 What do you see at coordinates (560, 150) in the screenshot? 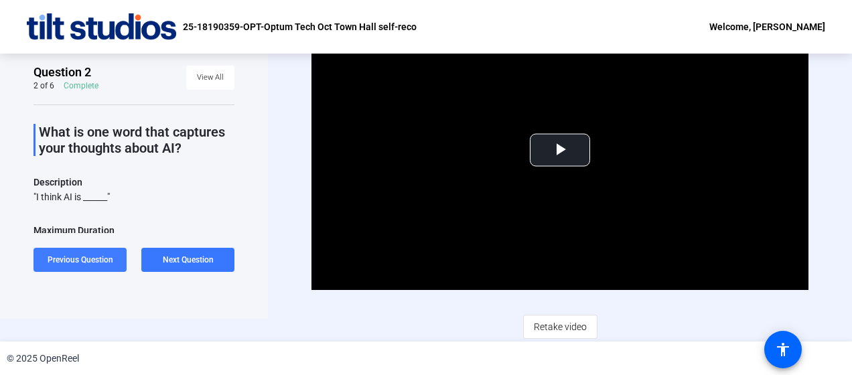
I see `button: Play Video` at bounding box center [560, 150].